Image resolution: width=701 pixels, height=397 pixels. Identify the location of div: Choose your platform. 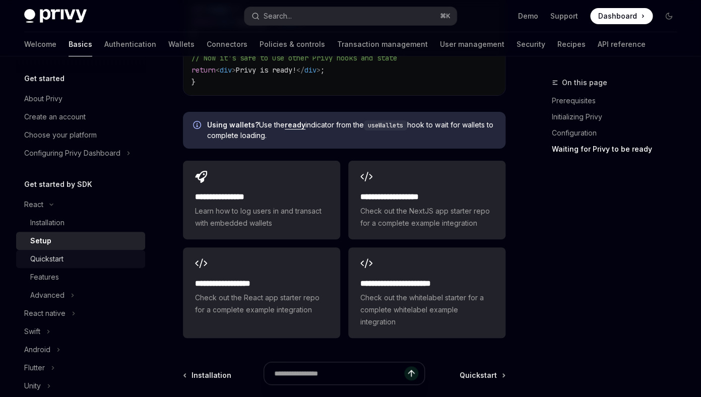
(60, 135).